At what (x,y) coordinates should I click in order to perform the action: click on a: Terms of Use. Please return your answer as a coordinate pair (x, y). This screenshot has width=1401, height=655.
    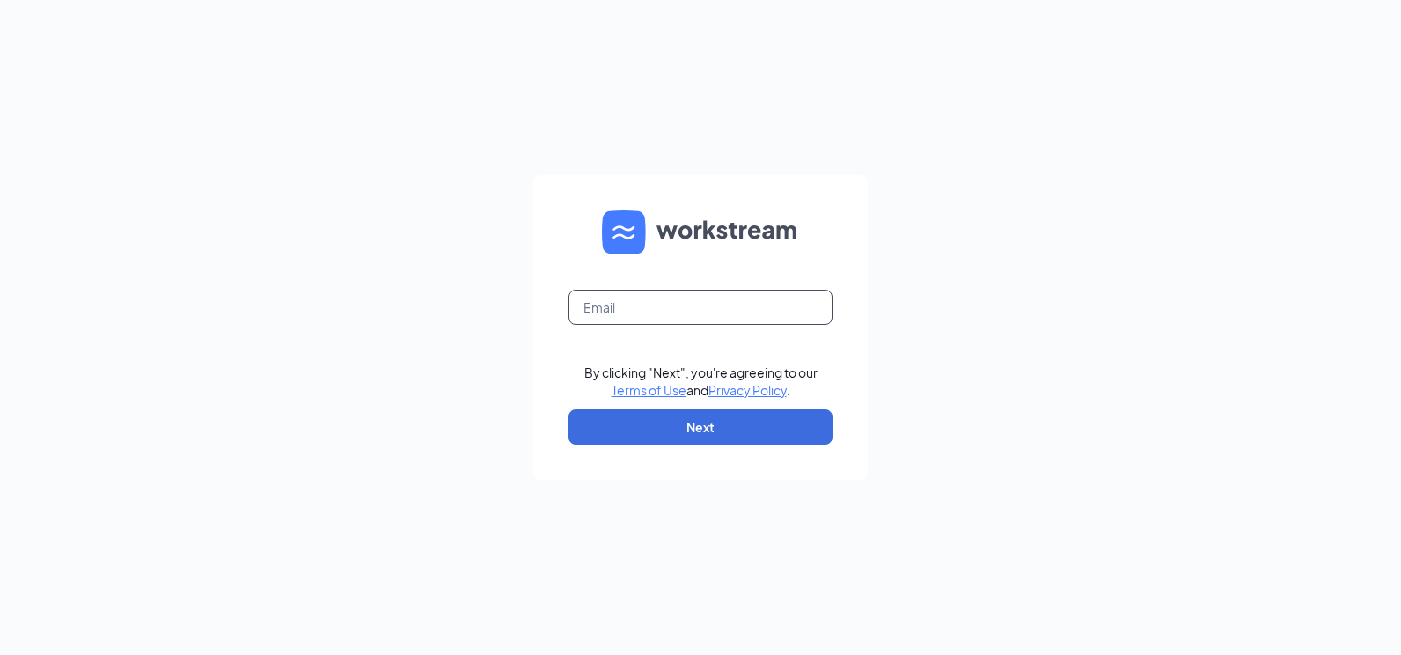
    Looking at the image, I should click on (649, 390).